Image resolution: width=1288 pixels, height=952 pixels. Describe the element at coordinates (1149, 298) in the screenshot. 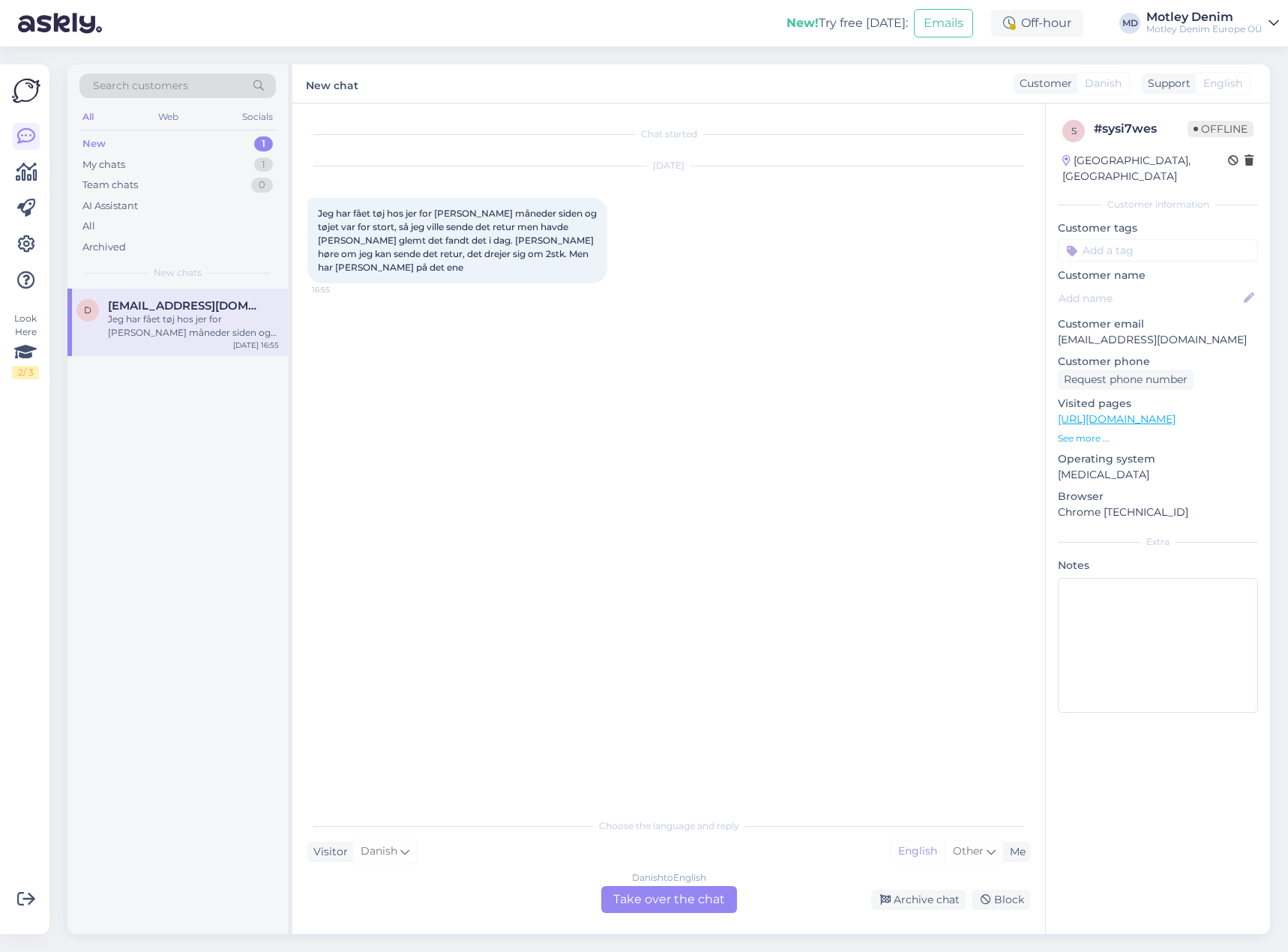

I see `input: Add name` at that location.